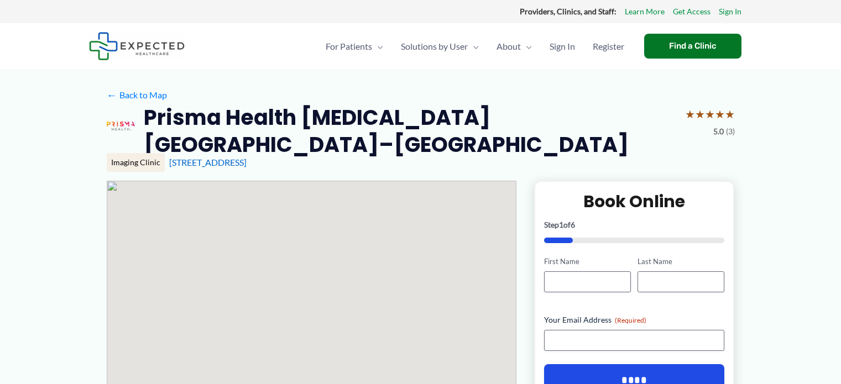 The width and height of the screenshot is (841, 384). What do you see at coordinates (691, 12) in the screenshot?
I see `a: Get Access` at bounding box center [691, 12].